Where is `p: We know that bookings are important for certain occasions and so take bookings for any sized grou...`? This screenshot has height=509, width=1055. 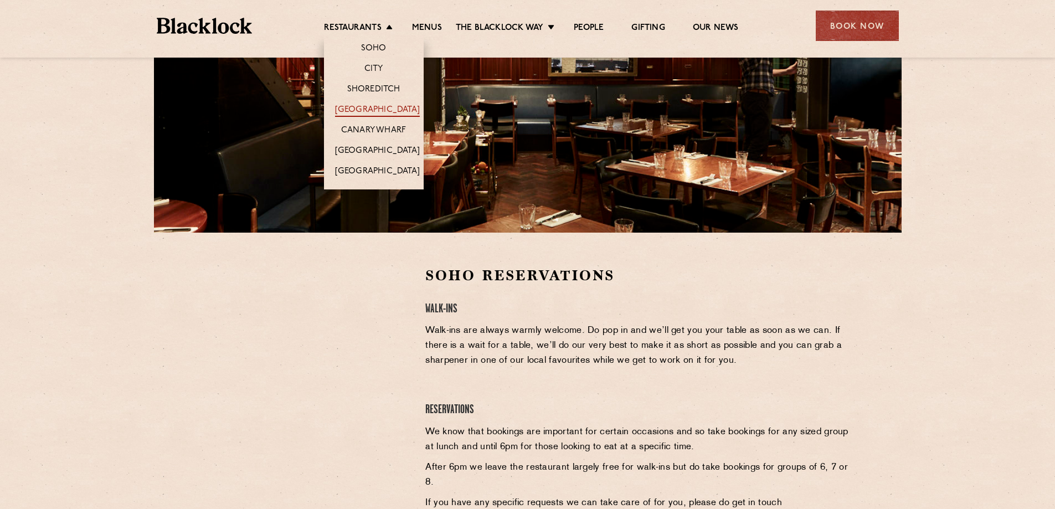 p: We know that bookings are important for certain occasions and so take bookings for any sized grou... is located at coordinates (637, 440).